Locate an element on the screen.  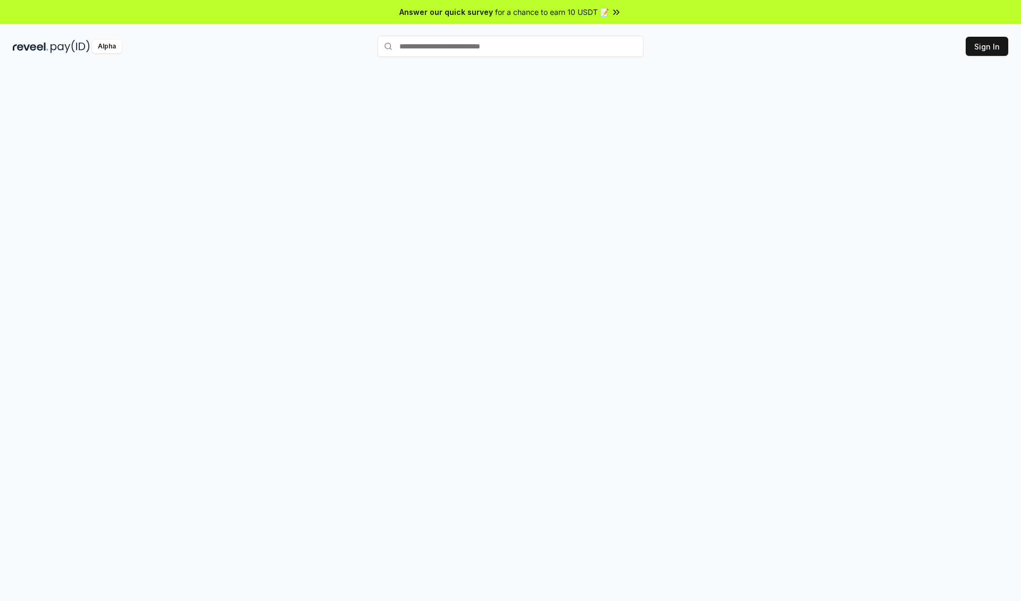
button: Sign In is located at coordinates (987, 46).